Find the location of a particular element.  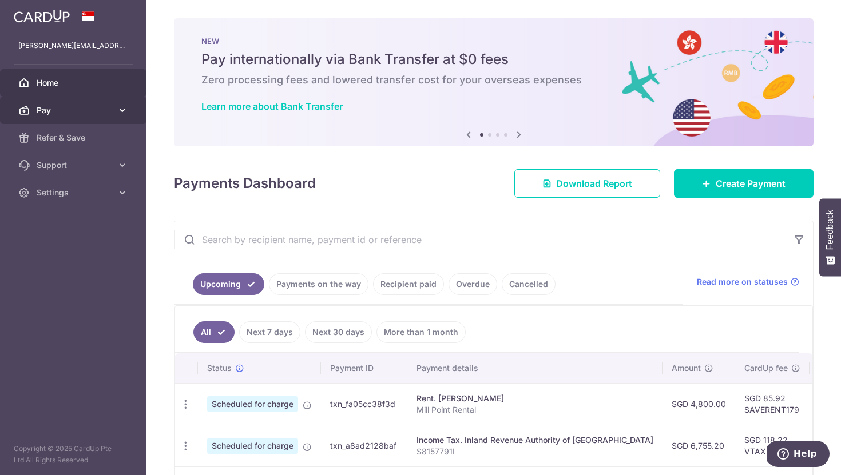

h6: Zero processing fees and lowered transfer cost for your overseas expenses is located at coordinates (494, 80).